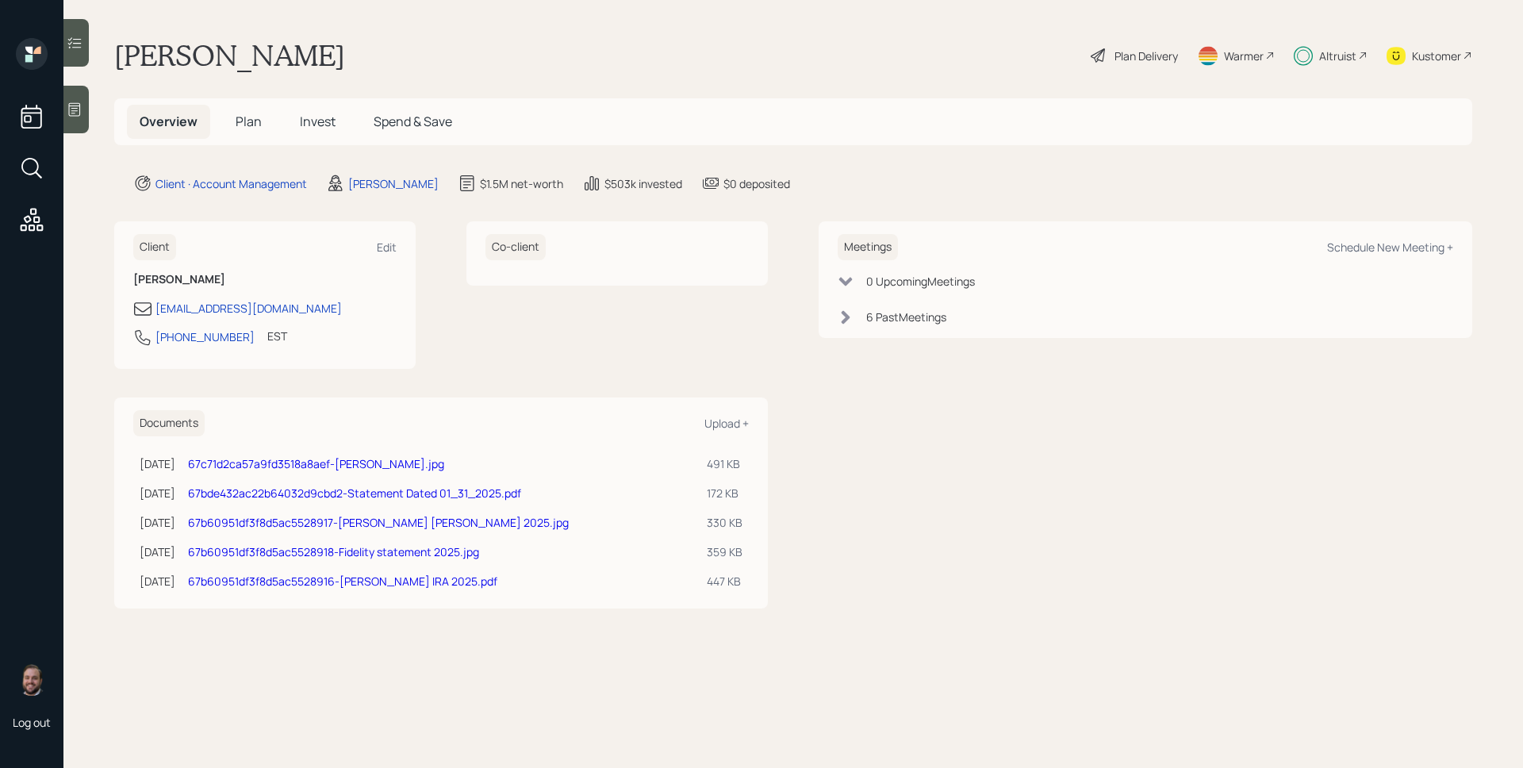  I want to click on h6: Documents, so click(169, 423).